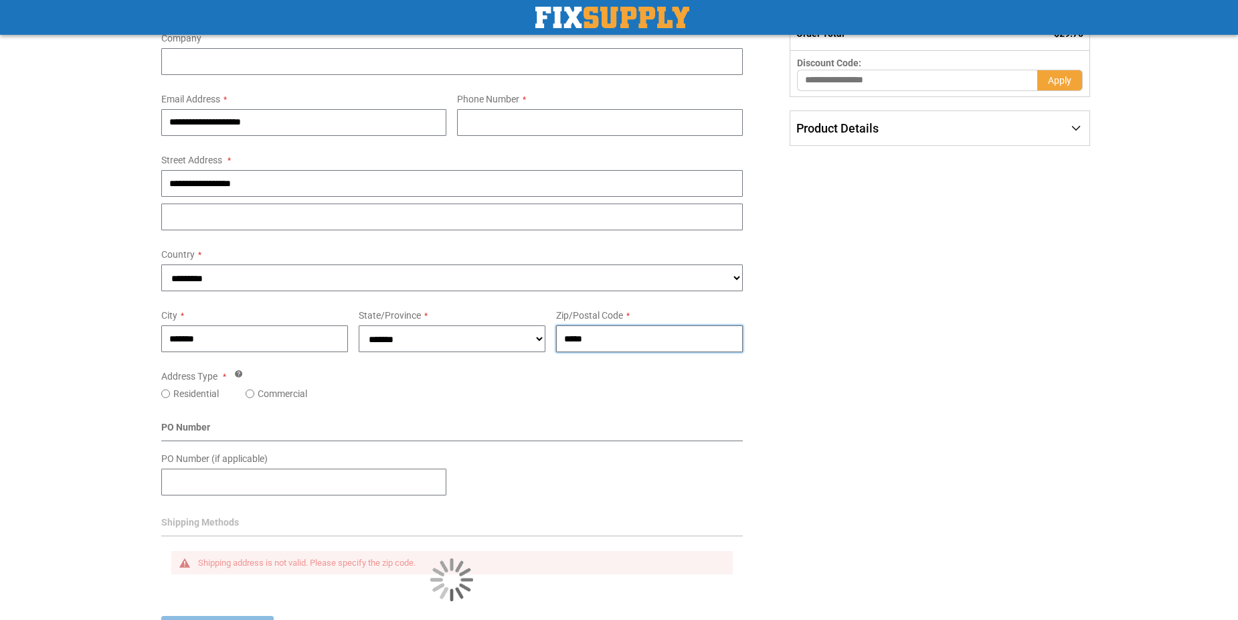  Describe the element at coordinates (488, 99) in the screenshot. I see `span: Phone Number` at that location.